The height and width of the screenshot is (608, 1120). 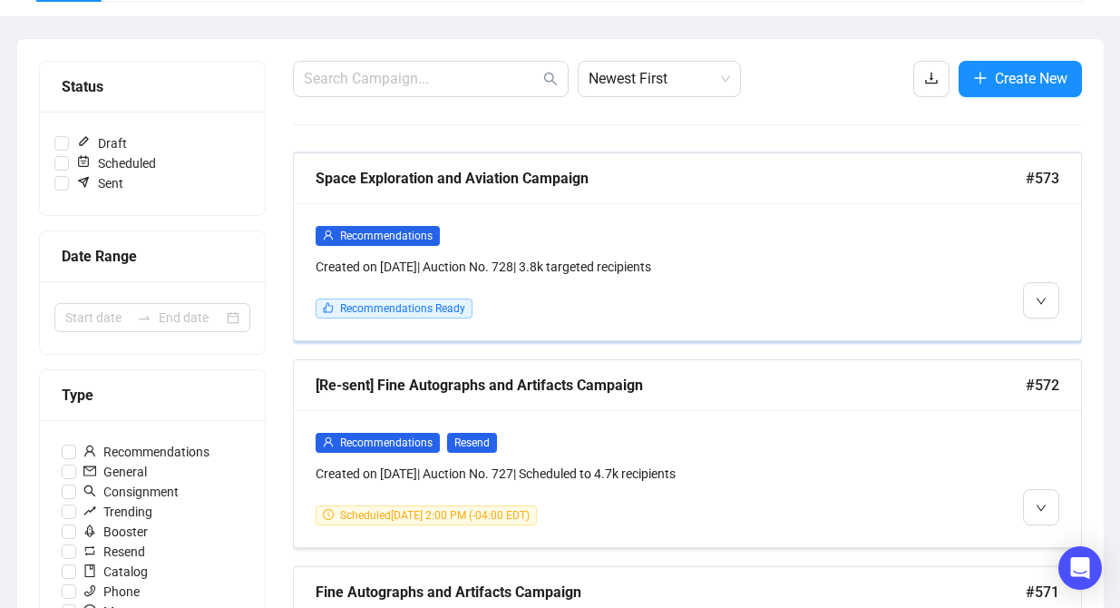 What do you see at coordinates (112, 591) in the screenshot?
I see `span: Phone` at bounding box center [112, 591].